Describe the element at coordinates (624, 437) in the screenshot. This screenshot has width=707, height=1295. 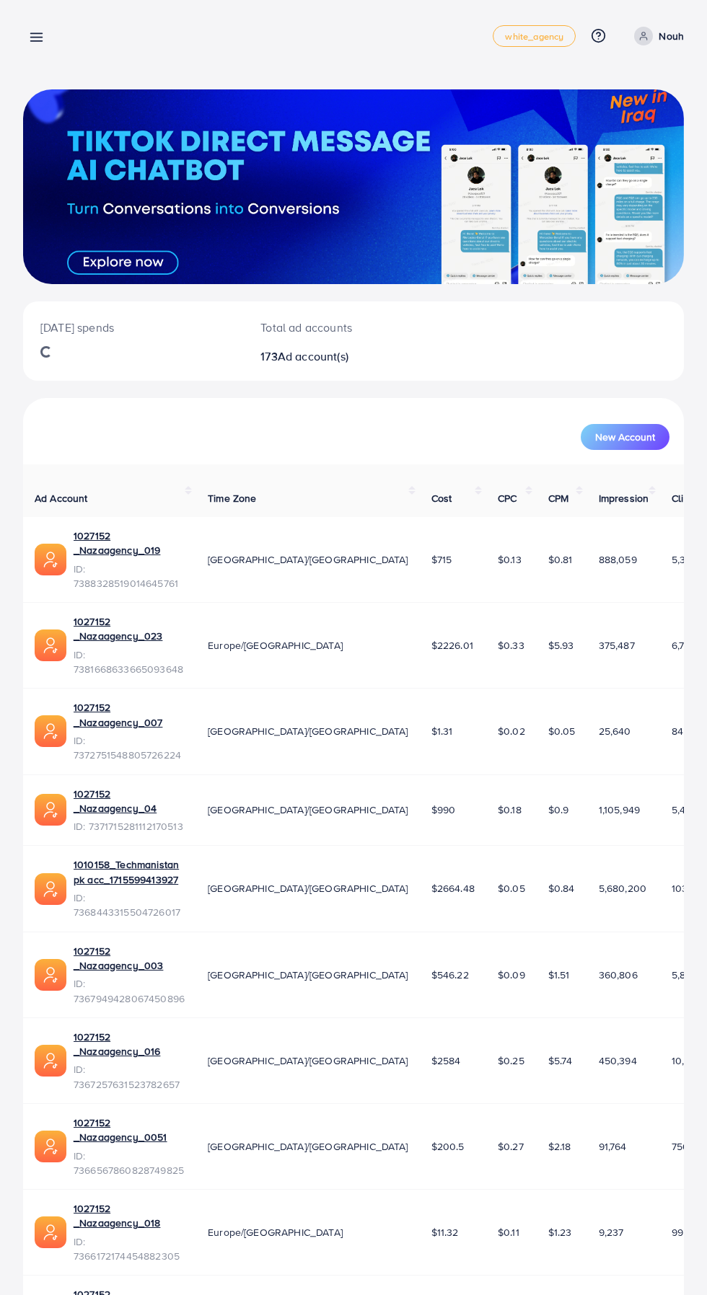
I see `span: New Account` at that location.